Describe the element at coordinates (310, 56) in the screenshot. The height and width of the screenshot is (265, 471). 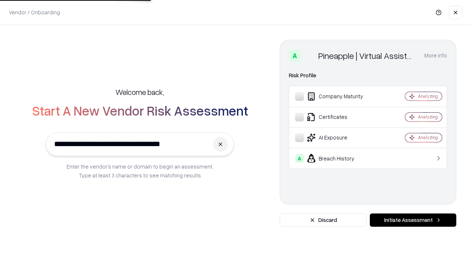
I see `img: Pineapple | Virtual Assistant Agency` at that location.